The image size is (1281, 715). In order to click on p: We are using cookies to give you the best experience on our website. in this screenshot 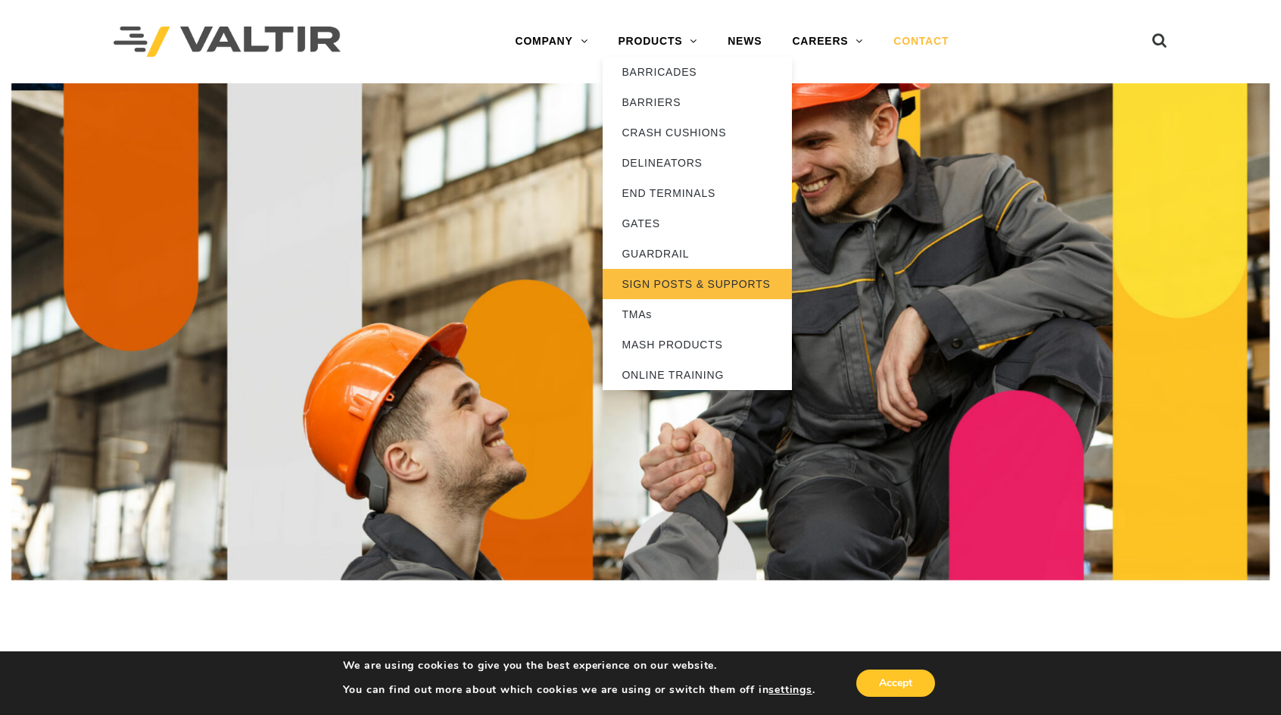, I will do `click(579, 666)`.